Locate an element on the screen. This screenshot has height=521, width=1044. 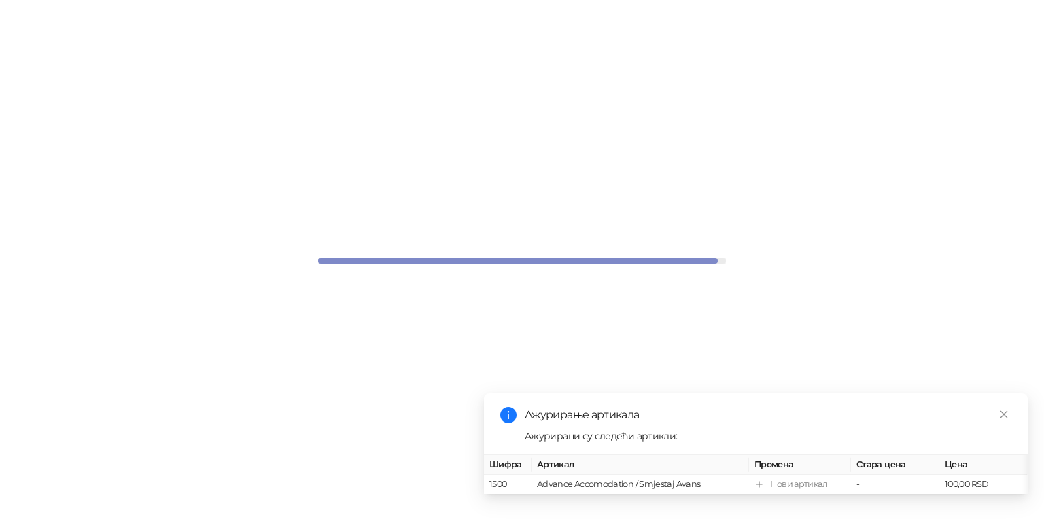
td: Advance Accomodation / Smjestaj Avans is located at coordinates (640, 485).